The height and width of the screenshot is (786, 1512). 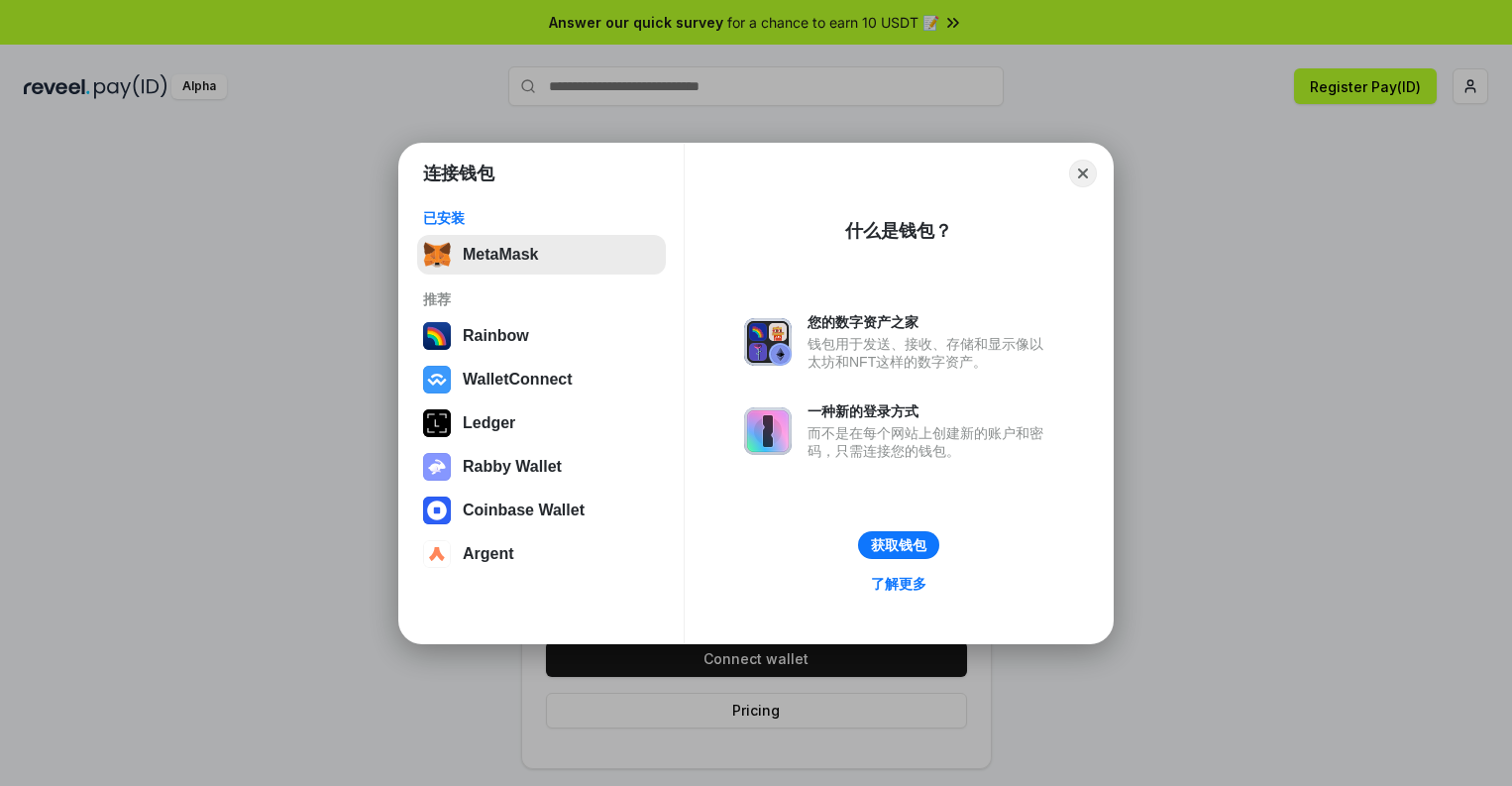 What do you see at coordinates (488, 423) in the screenshot?
I see `div: Ledger` at bounding box center [488, 423].